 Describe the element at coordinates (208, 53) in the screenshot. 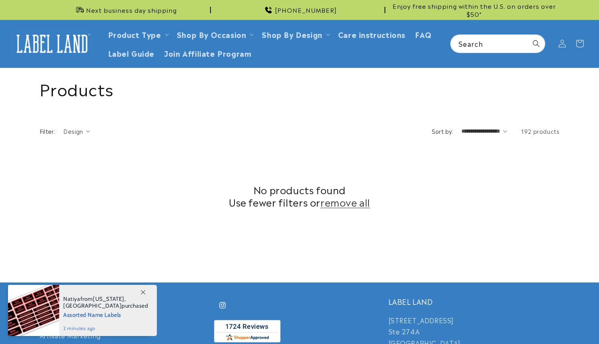

I see `a: Join Affiliate Program` at that location.